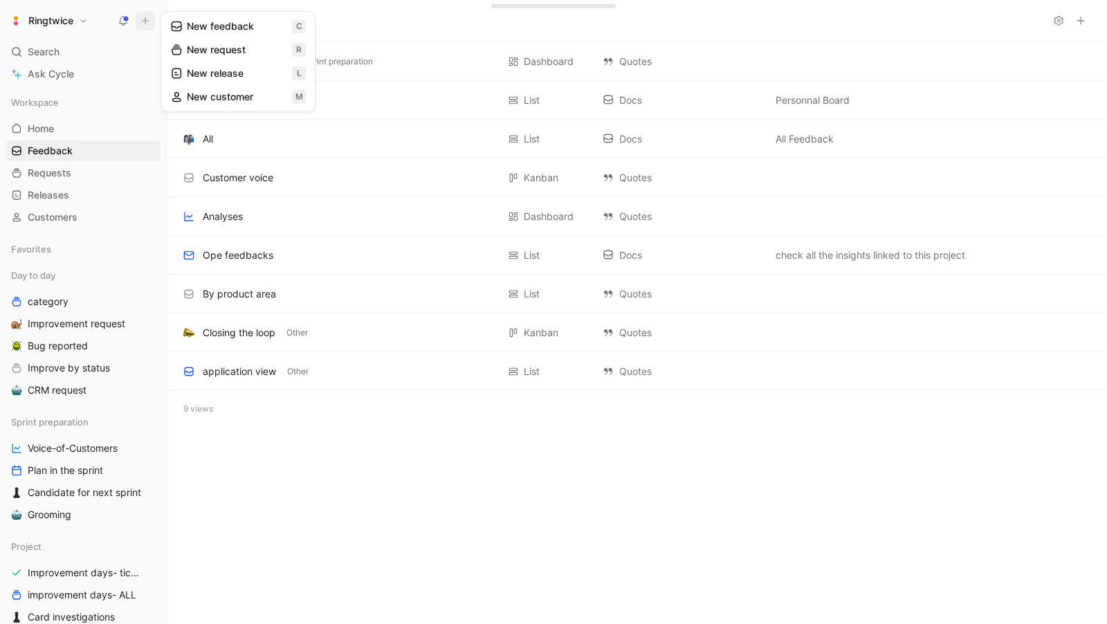  I want to click on span: Improvement days- tickets ready, so click(86, 573).